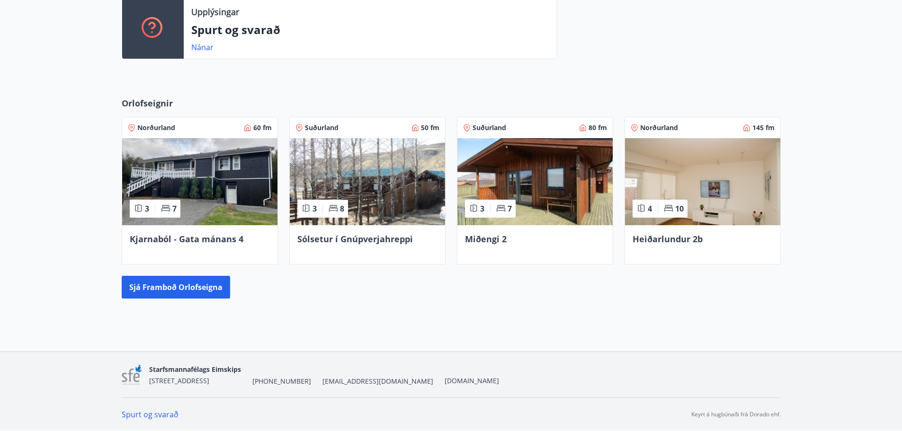 This screenshot has height=431, width=902. I want to click on span: Orlofseignir, so click(147, 103).